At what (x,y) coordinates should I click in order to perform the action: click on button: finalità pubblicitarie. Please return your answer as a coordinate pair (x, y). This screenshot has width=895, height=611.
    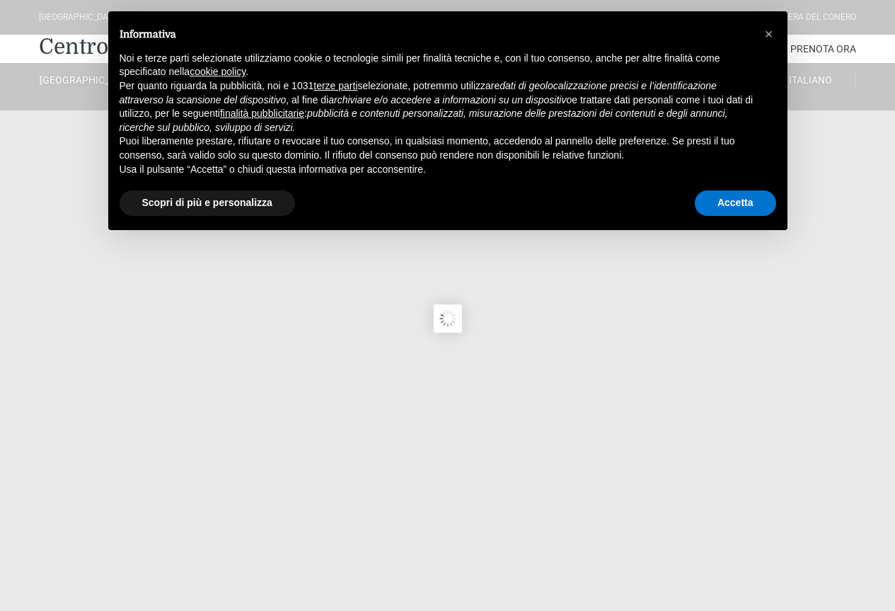
    Looking at the image, I should click on (262, 114).